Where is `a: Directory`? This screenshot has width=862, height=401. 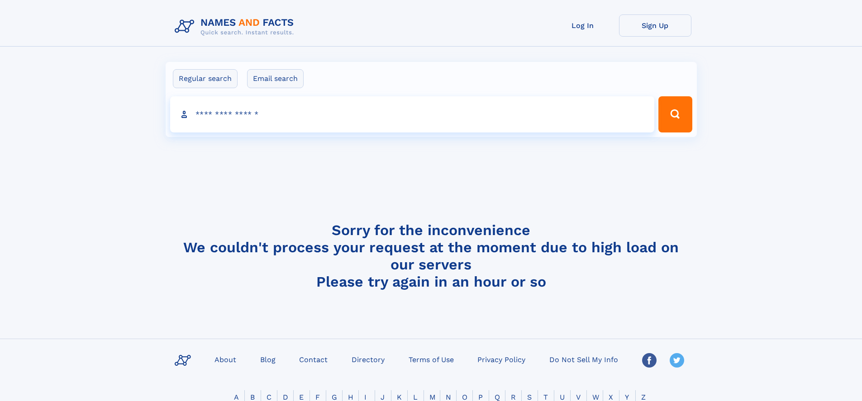 a: Directory is located at coordinates (368, 359).